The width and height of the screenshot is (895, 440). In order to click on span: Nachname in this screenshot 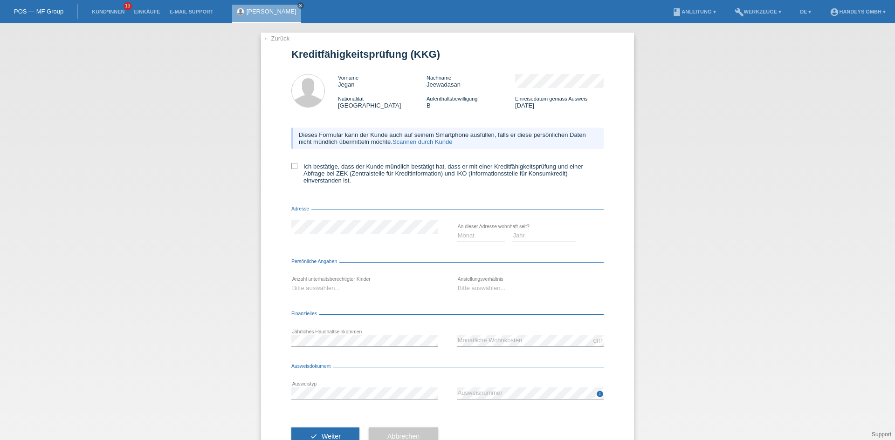, I will do `click(439, 78)`.